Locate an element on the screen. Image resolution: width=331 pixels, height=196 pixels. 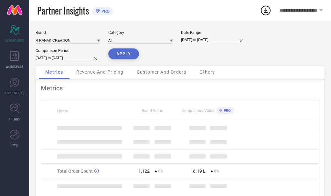
div: Brand is located at coordinates (68, 33).